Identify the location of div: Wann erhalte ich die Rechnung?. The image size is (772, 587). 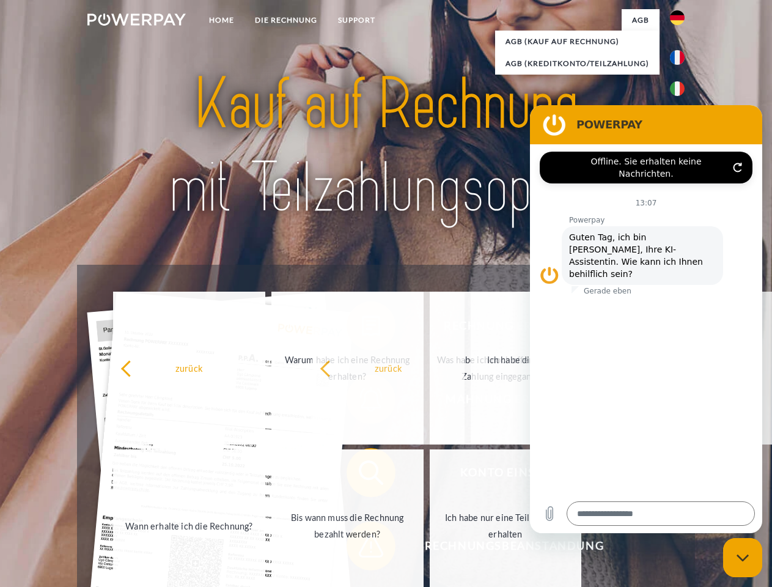
(189, 525).